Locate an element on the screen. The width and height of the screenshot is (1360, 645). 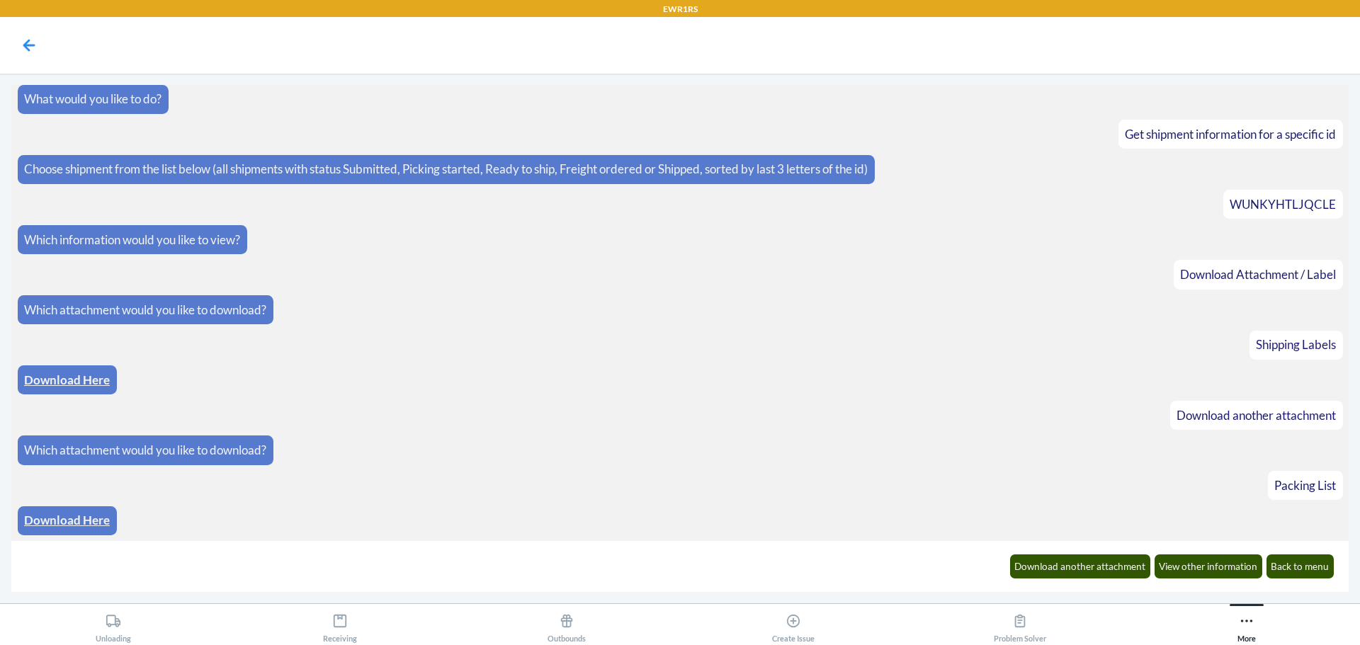
span: Shipping Labels is located at coordinates (1296, 344).